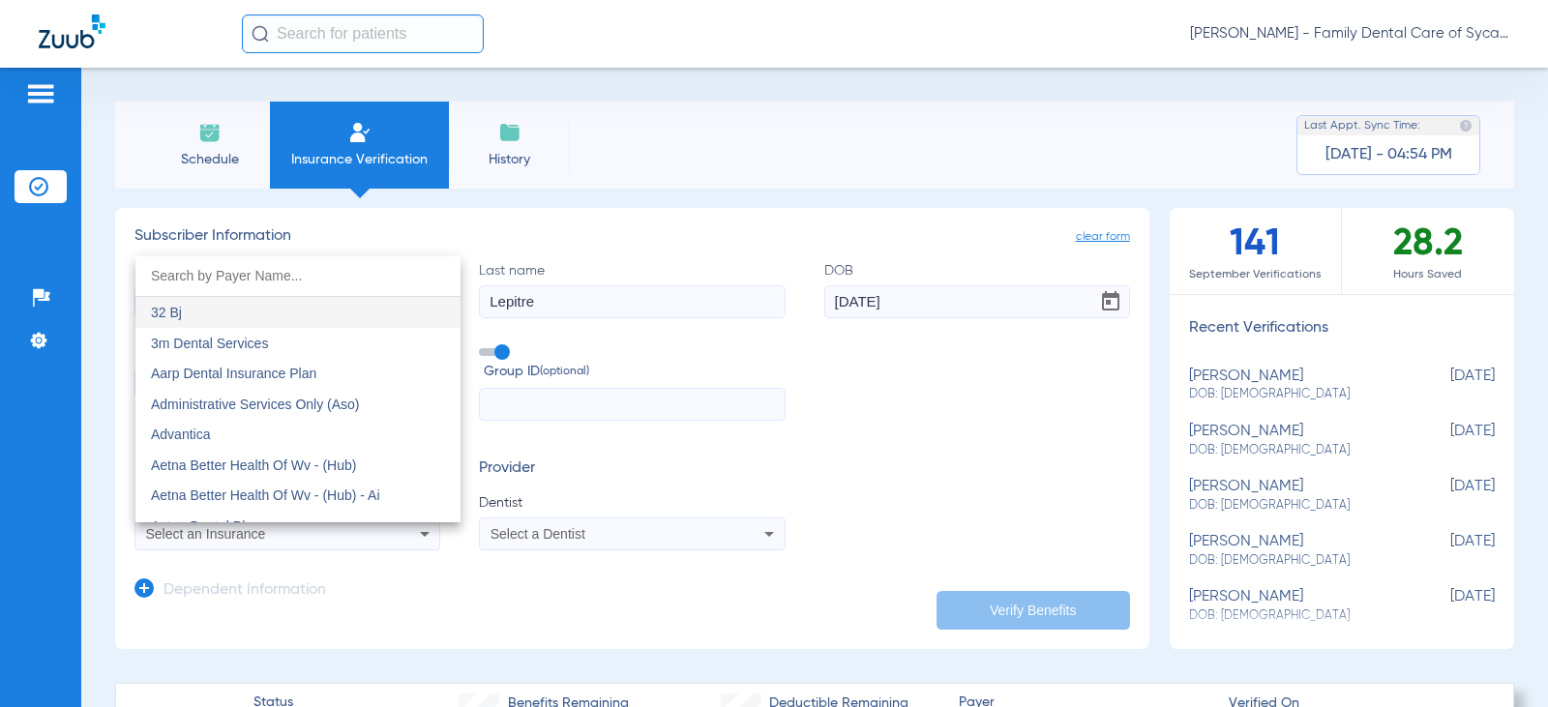 Image resolution: width=1548 pixels, height=707 pixels. I want to click on span: Aetna Better Health Of Wv - (Hub) - Ai, so click(265, 495).